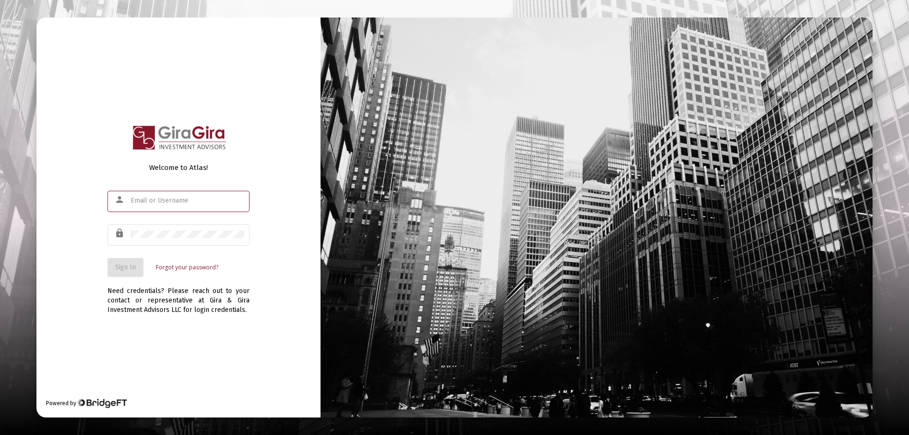  I want to click on input: Email or Username, so click(188, 201).